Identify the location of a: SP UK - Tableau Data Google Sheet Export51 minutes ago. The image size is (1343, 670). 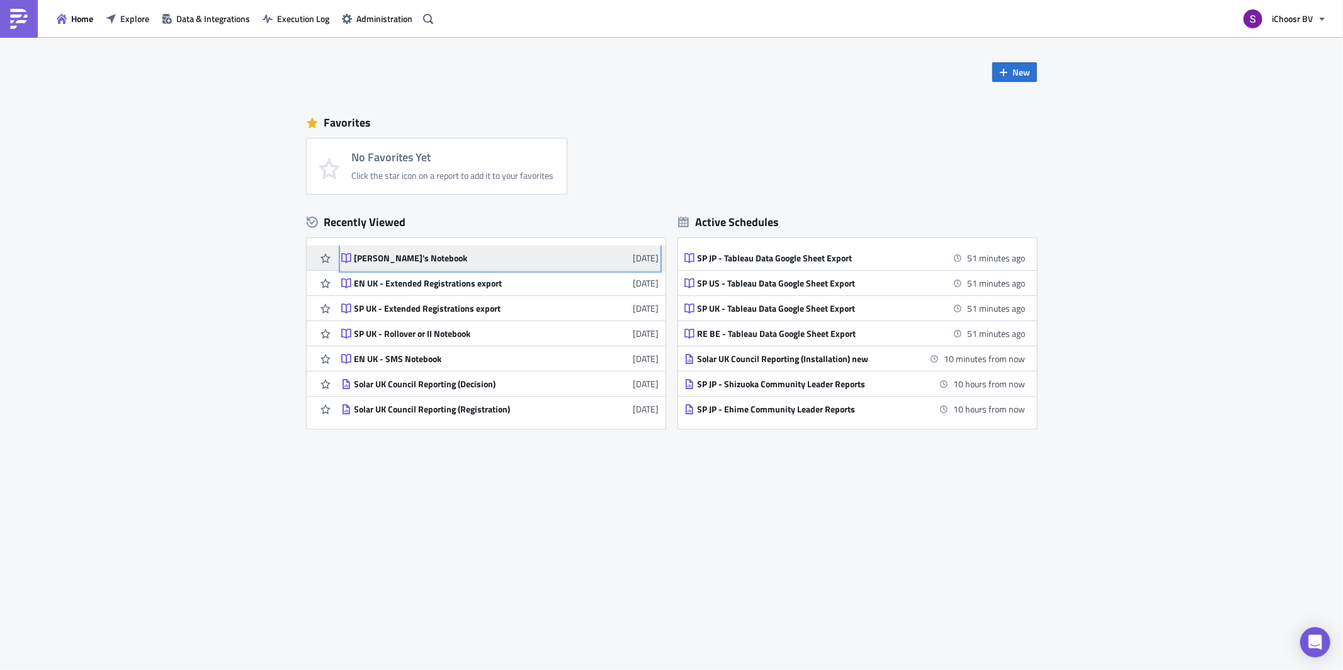
(855, 308).